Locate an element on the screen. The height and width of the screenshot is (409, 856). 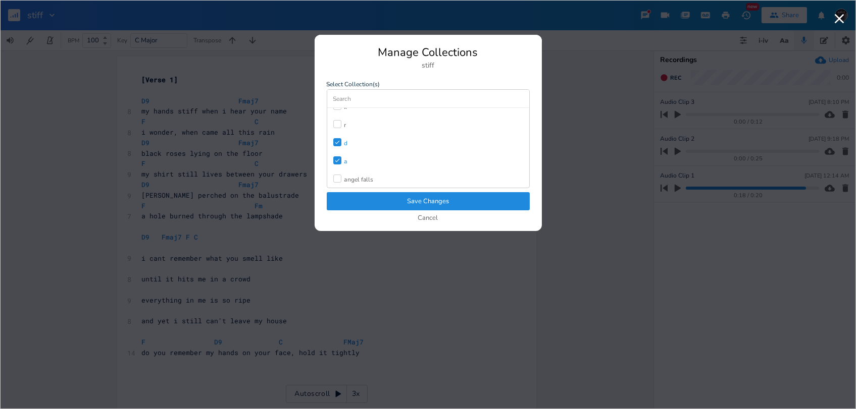
button: Save Changes is located at coordinates (428, 201).